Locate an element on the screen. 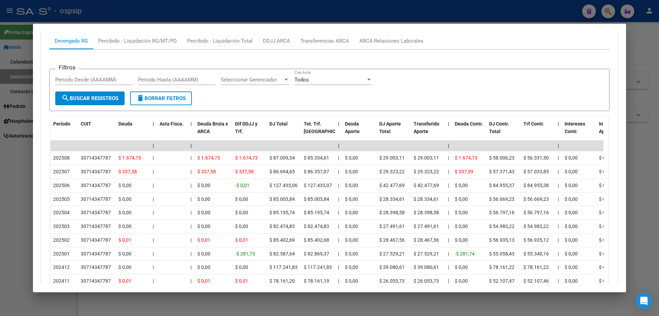  span: 202412 is located at coordinates (61, 267).